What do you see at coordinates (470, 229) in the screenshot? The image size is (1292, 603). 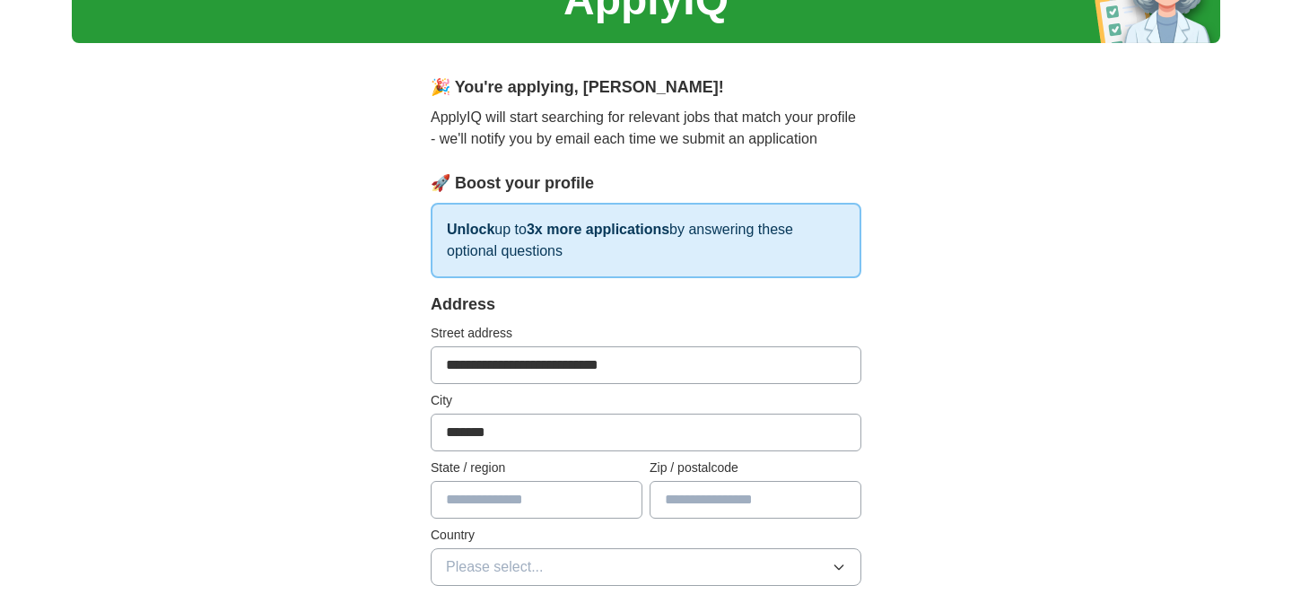 I see `strong: Unlock` at bounding box center [470, 229].